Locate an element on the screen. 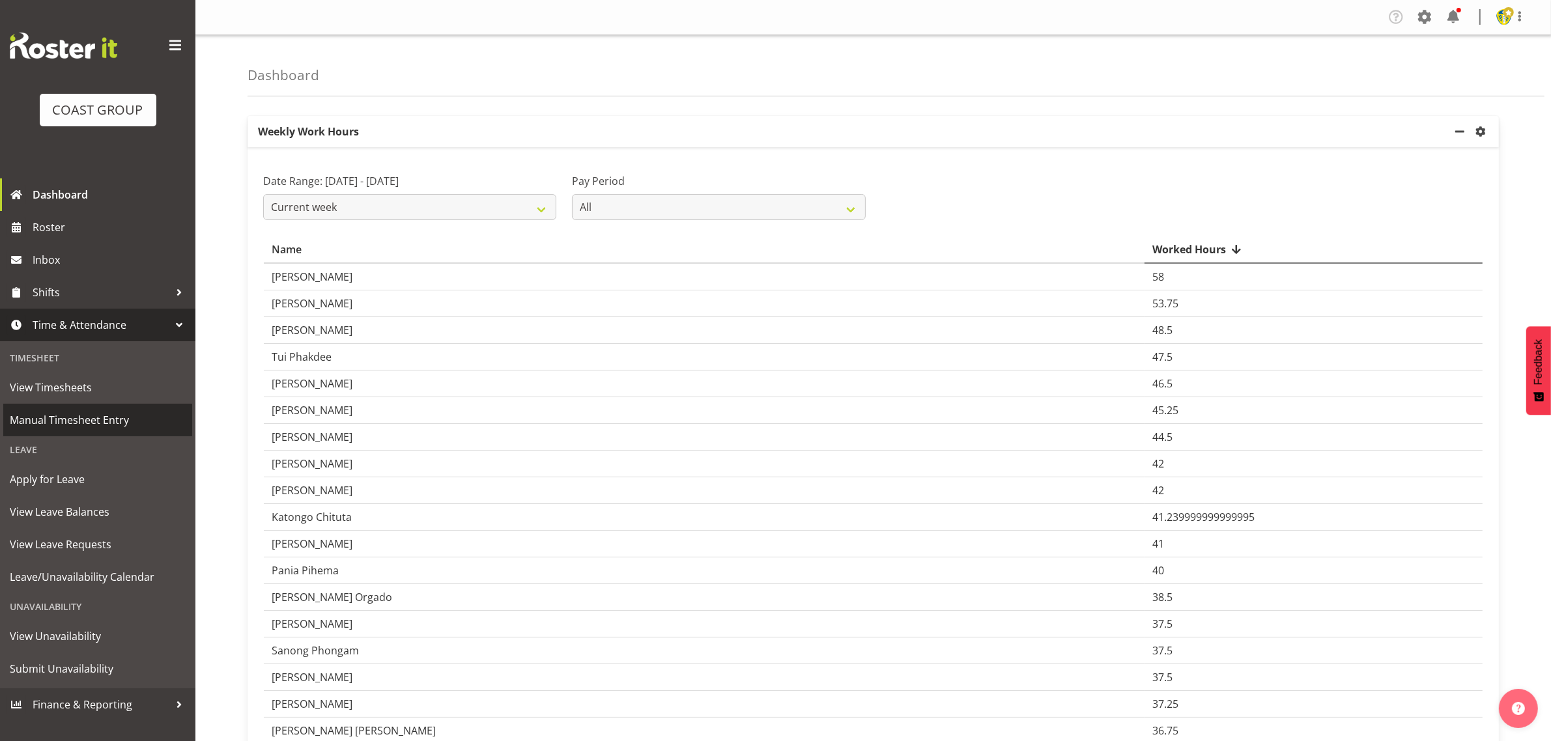 The width and height of the screenshot is (1551, 741). a: minimize is located at coordinates (1462, 132).